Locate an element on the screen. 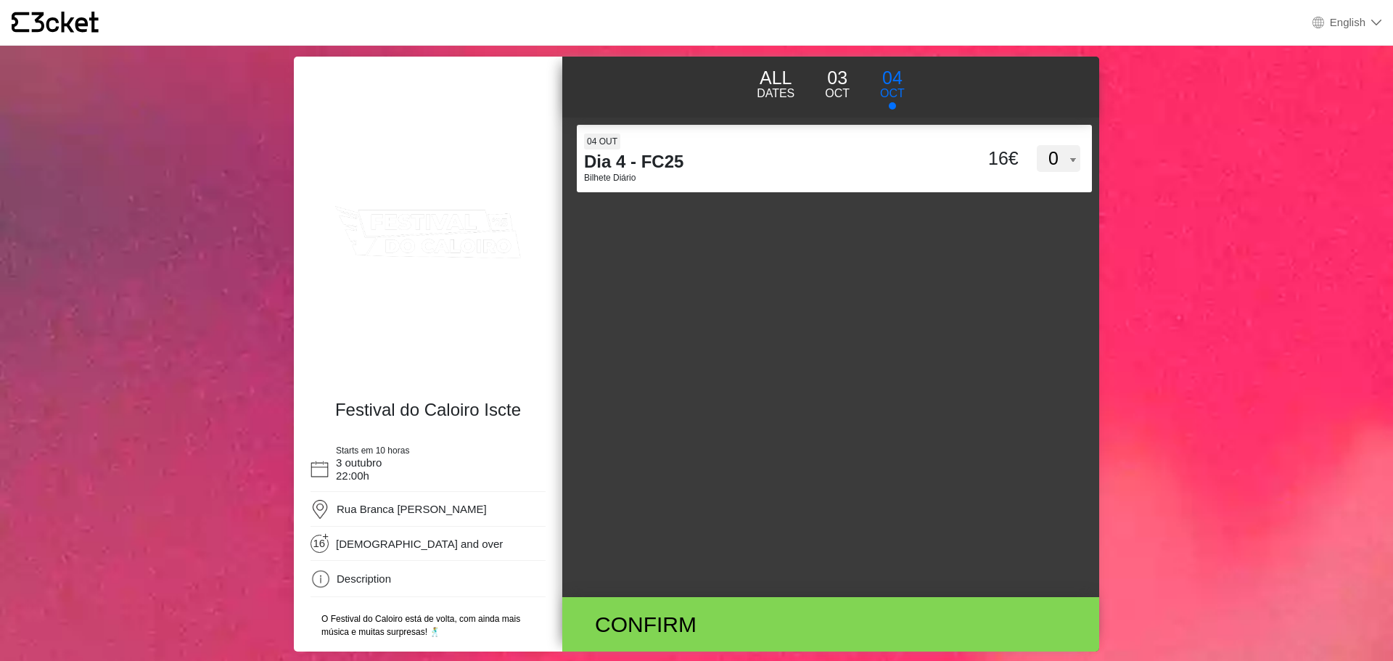 Image resolution: width=1393 pixels, height=661 pixels. h4: Dia 4 - FC25 is located at coordinates (766, 162).